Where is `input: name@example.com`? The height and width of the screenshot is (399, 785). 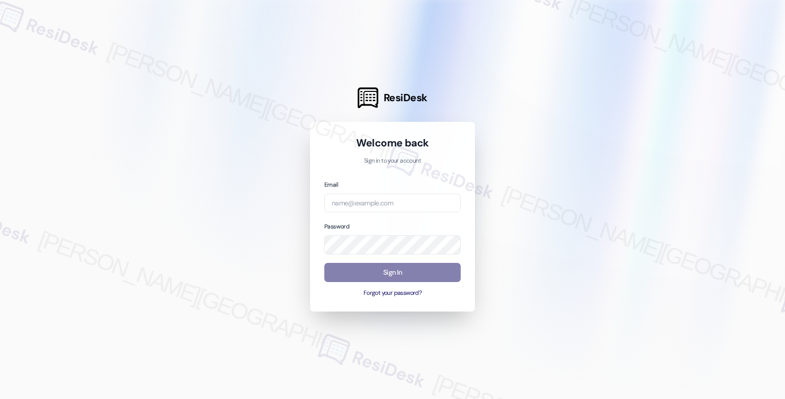
input: name@example.com is located at coordinates (393, 203).